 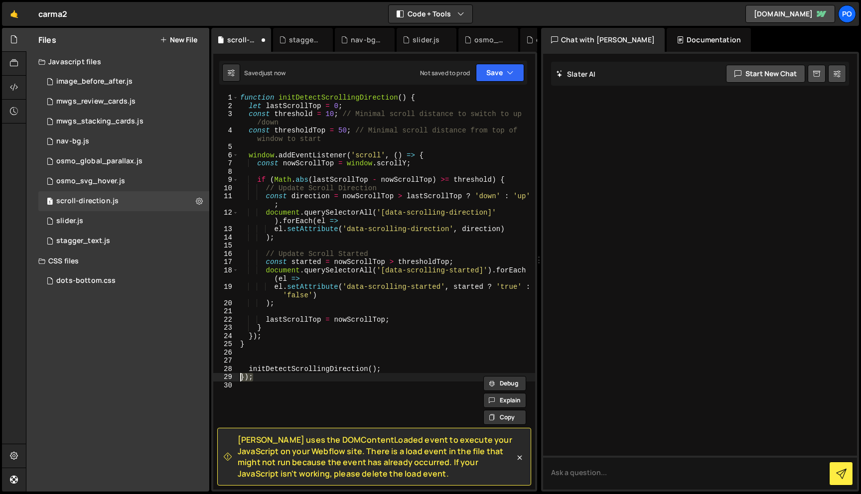 I want to click on div: 16261/45257.js, so click(x=123, y=141).